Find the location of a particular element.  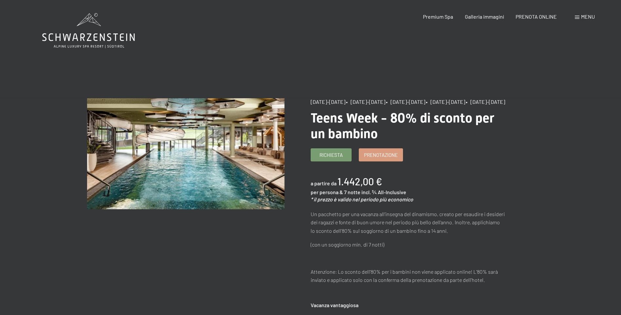

a: Premium Spa is located at coordinates (438, 16).